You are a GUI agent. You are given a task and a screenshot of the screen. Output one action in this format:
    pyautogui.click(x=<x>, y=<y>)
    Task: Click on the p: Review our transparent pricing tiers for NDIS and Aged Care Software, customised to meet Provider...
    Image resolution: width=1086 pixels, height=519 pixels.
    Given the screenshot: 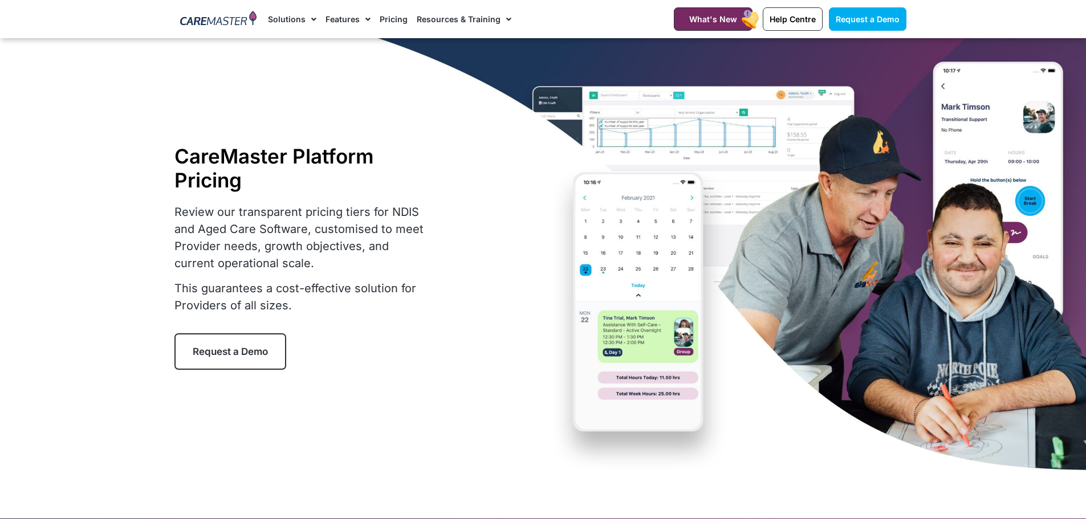 What is the action you would take?
    pyautogui.click(x=303, y=238)
    